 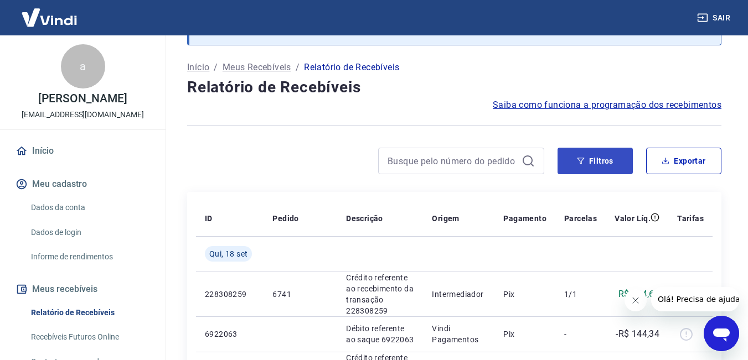 I want to click on p: Origem, so click(x=445, y=219).